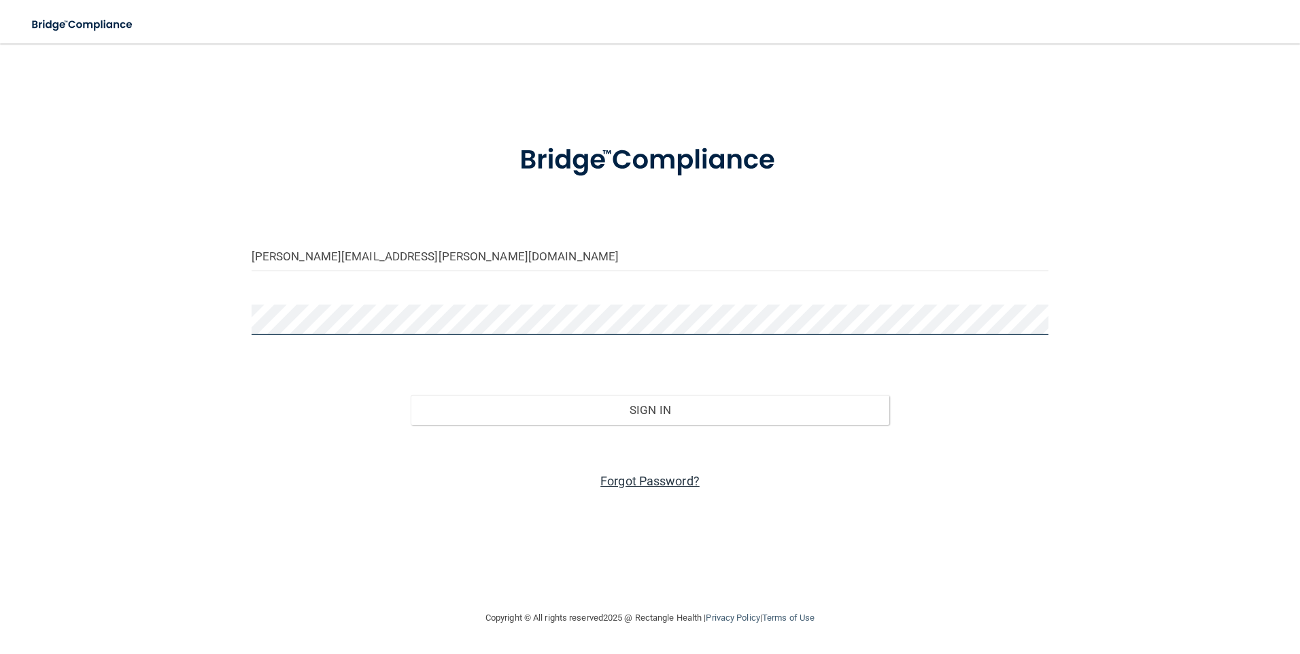 This screenshot has height=654, width=1300. Describe the element at coordinates (650, 481) in the screenshot. I see `a: Forgot Password?` at that location.